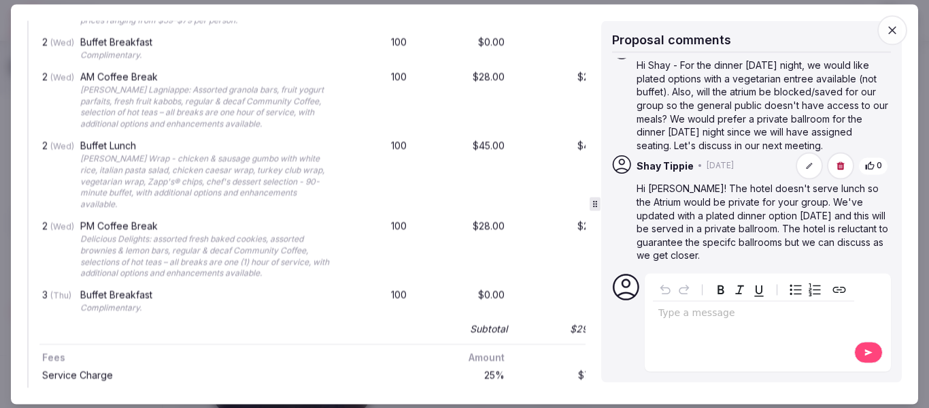  What do you see at coordinates (573, 375) in the screenshot?
I see `div: $7,400.00` at bounding box center [573, 375].